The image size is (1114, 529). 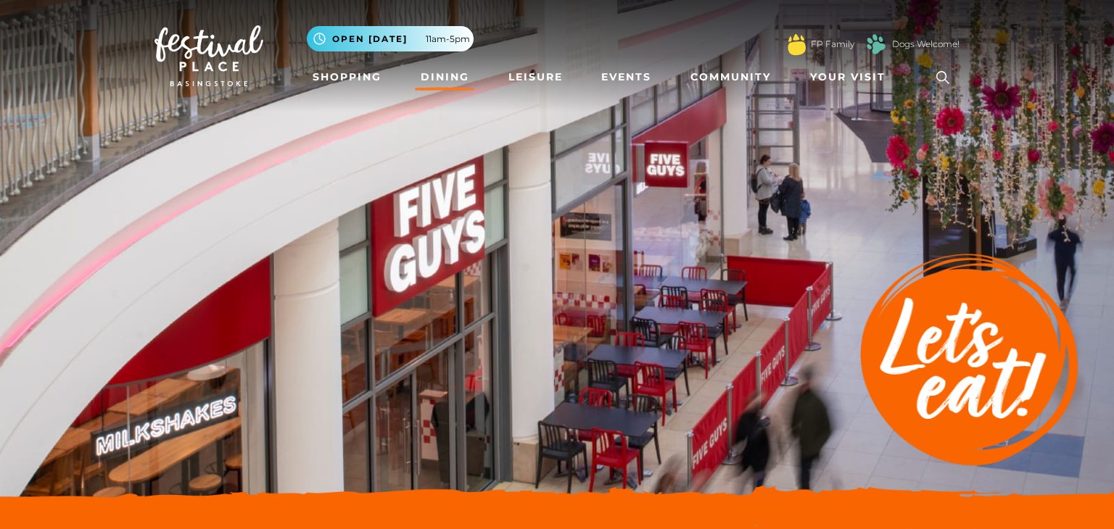 I want to click on span: Your Visit, so click(x=848, y=77).